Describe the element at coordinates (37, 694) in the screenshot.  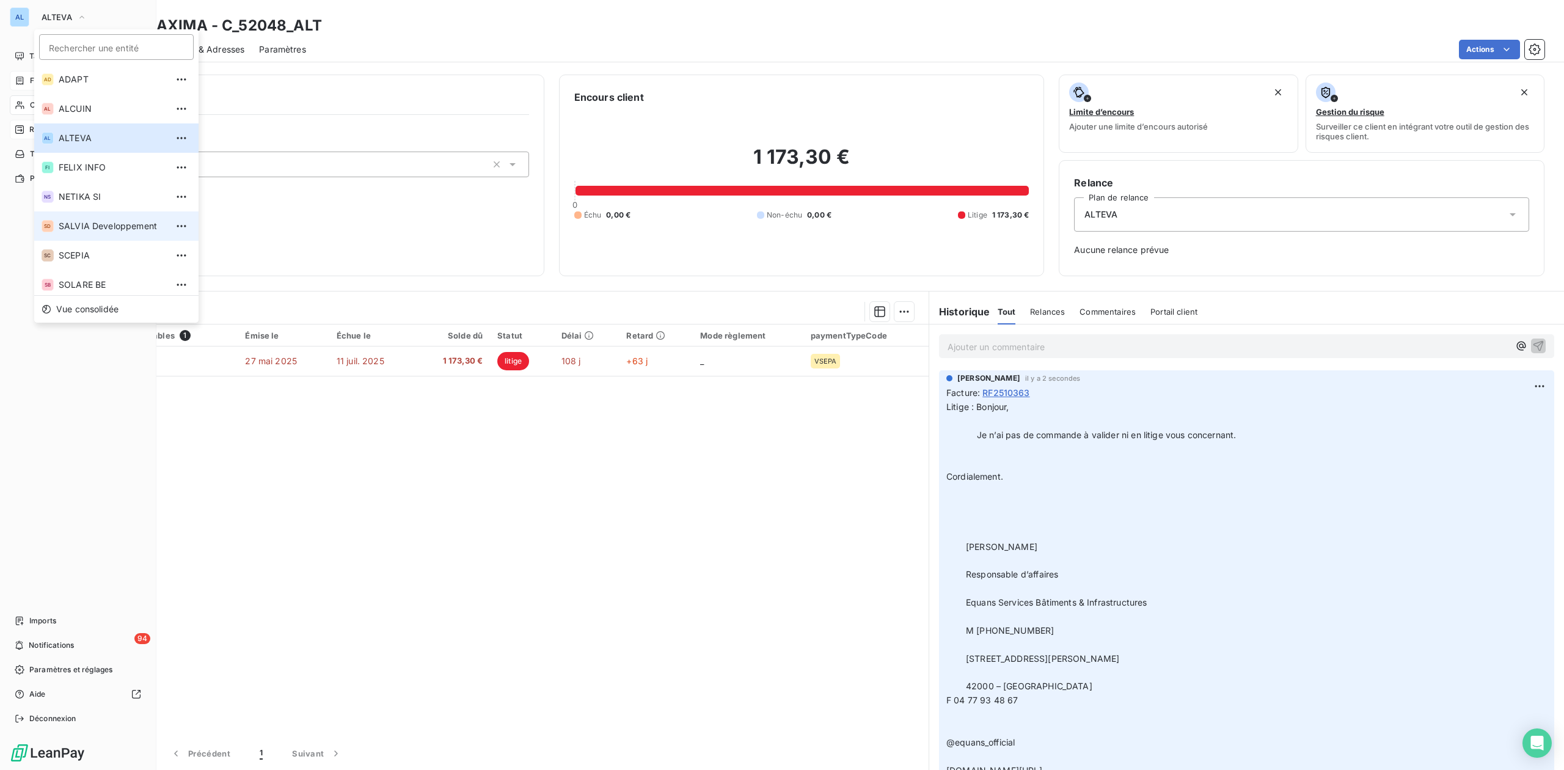
I see `span: Aide` at that location.